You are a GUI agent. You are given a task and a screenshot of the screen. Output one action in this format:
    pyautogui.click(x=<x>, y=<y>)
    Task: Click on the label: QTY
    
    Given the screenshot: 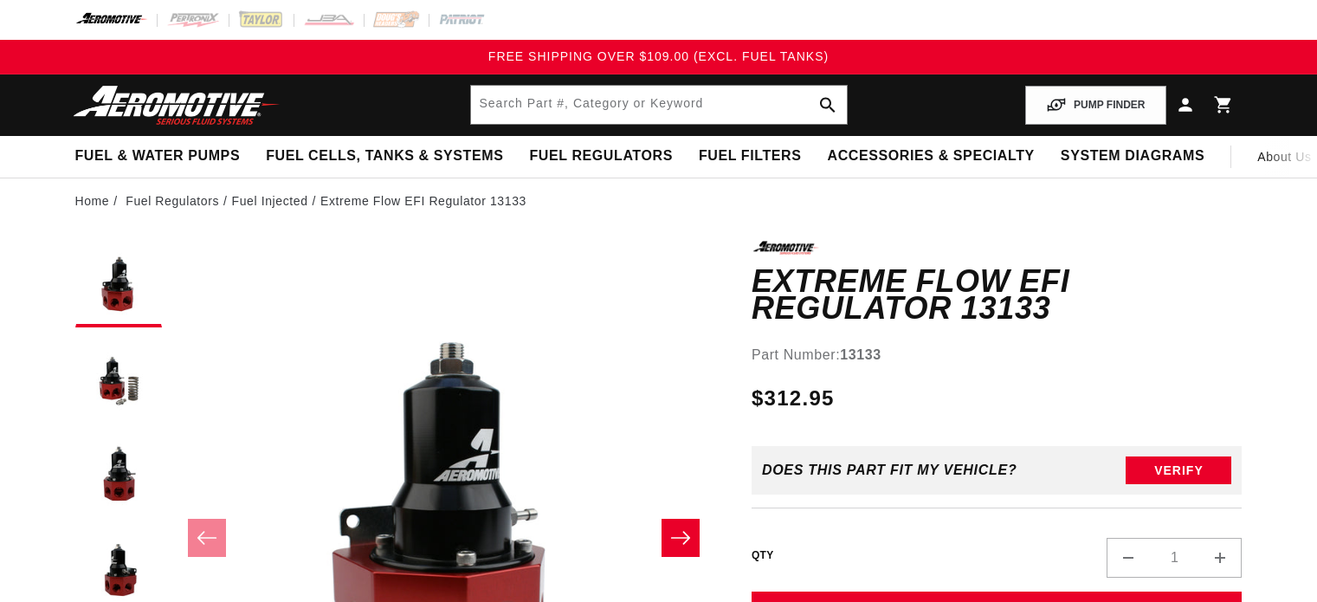 What is the action you would take?
    pyautogui.click(x=763, y=555)
    